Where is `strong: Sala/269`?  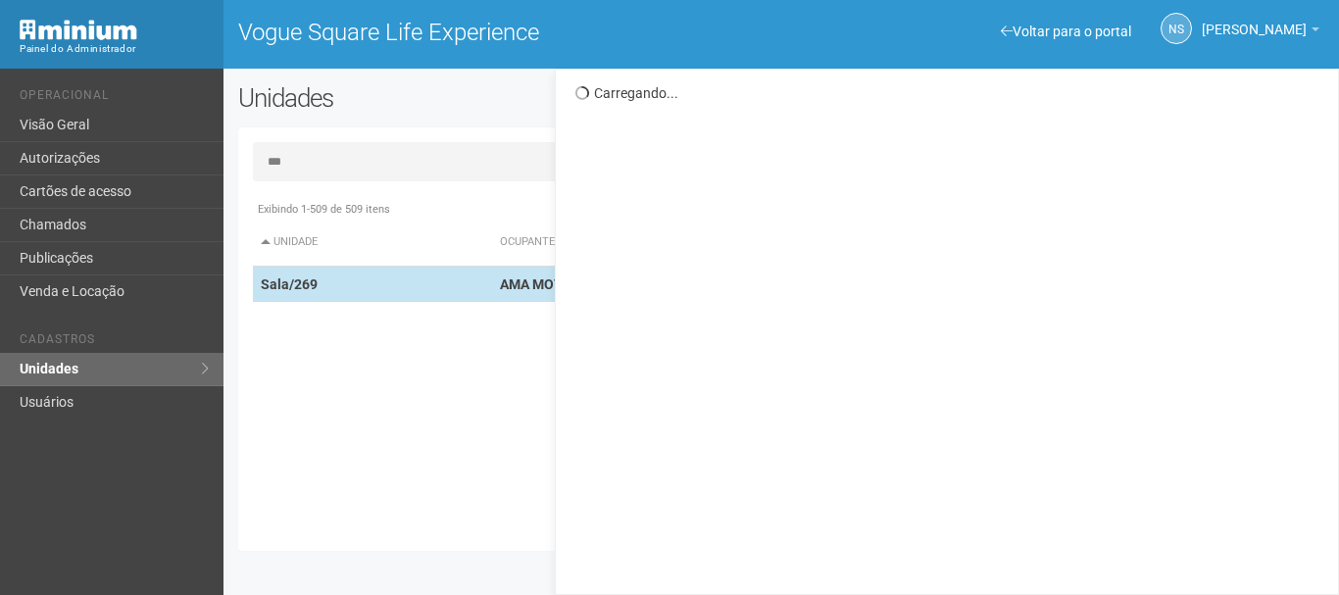 strong: Sala/269 is located at coordinates (289, 284).